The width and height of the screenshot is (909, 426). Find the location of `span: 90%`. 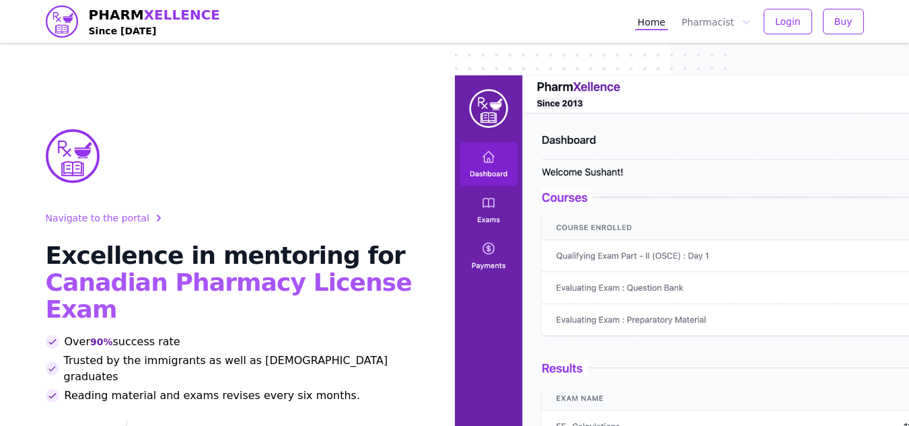

span: 90% is located at coordinates (102, 342).